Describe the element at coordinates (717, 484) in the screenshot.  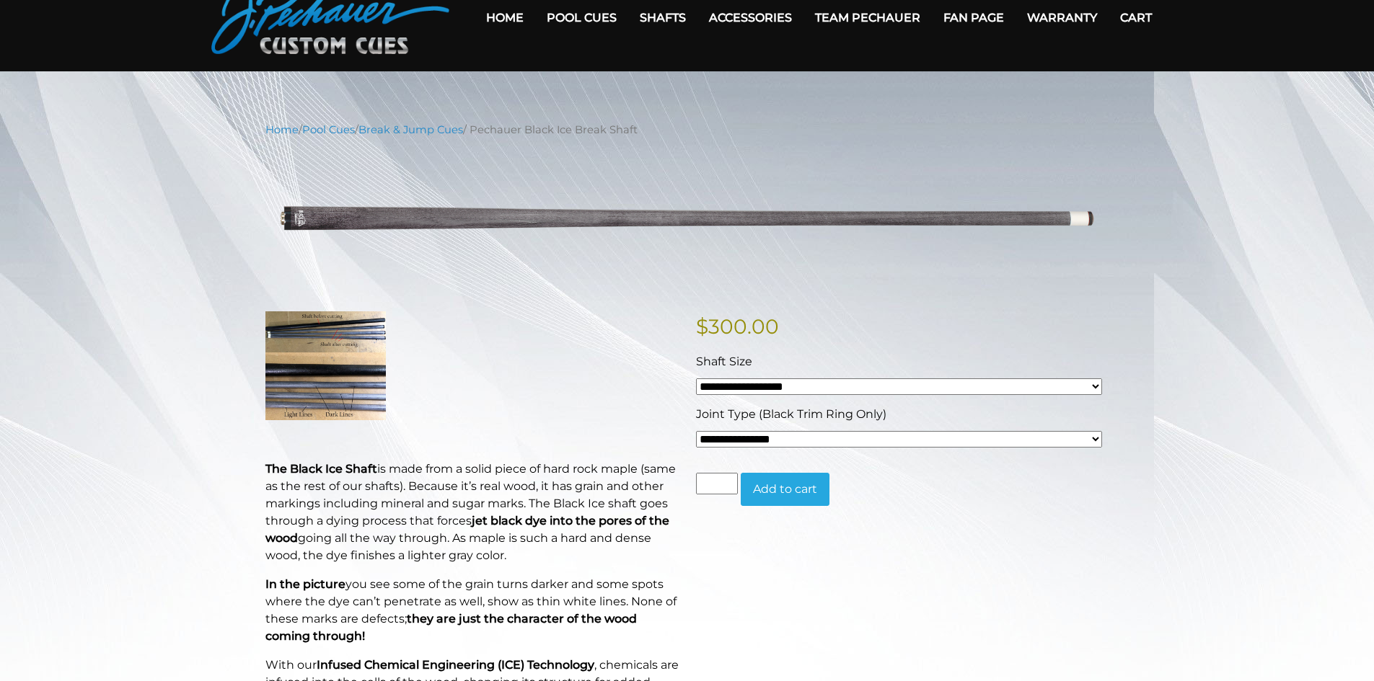
I see `input: Product quantity` at that location.